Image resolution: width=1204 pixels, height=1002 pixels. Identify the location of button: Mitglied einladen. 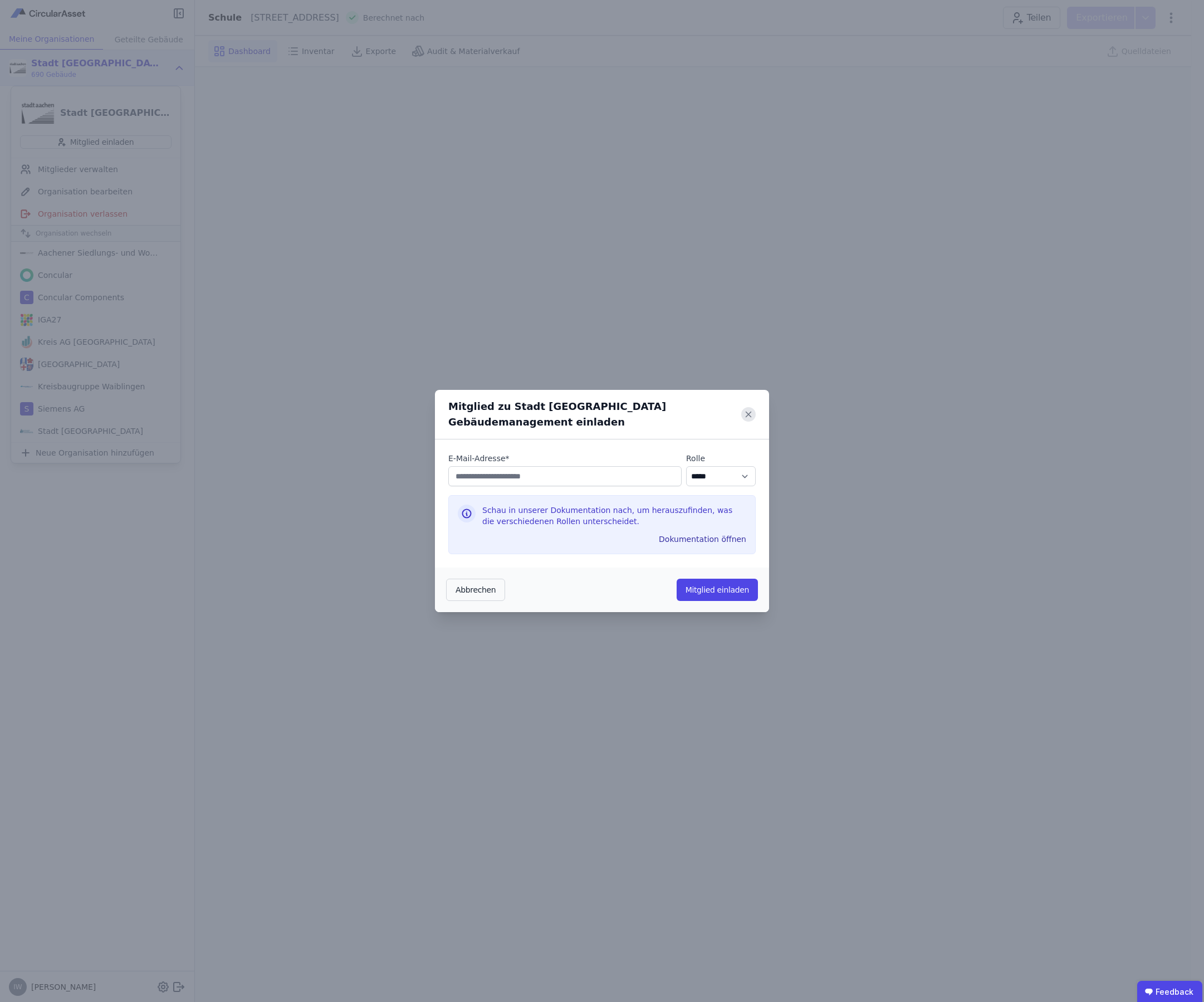
(717, 589).